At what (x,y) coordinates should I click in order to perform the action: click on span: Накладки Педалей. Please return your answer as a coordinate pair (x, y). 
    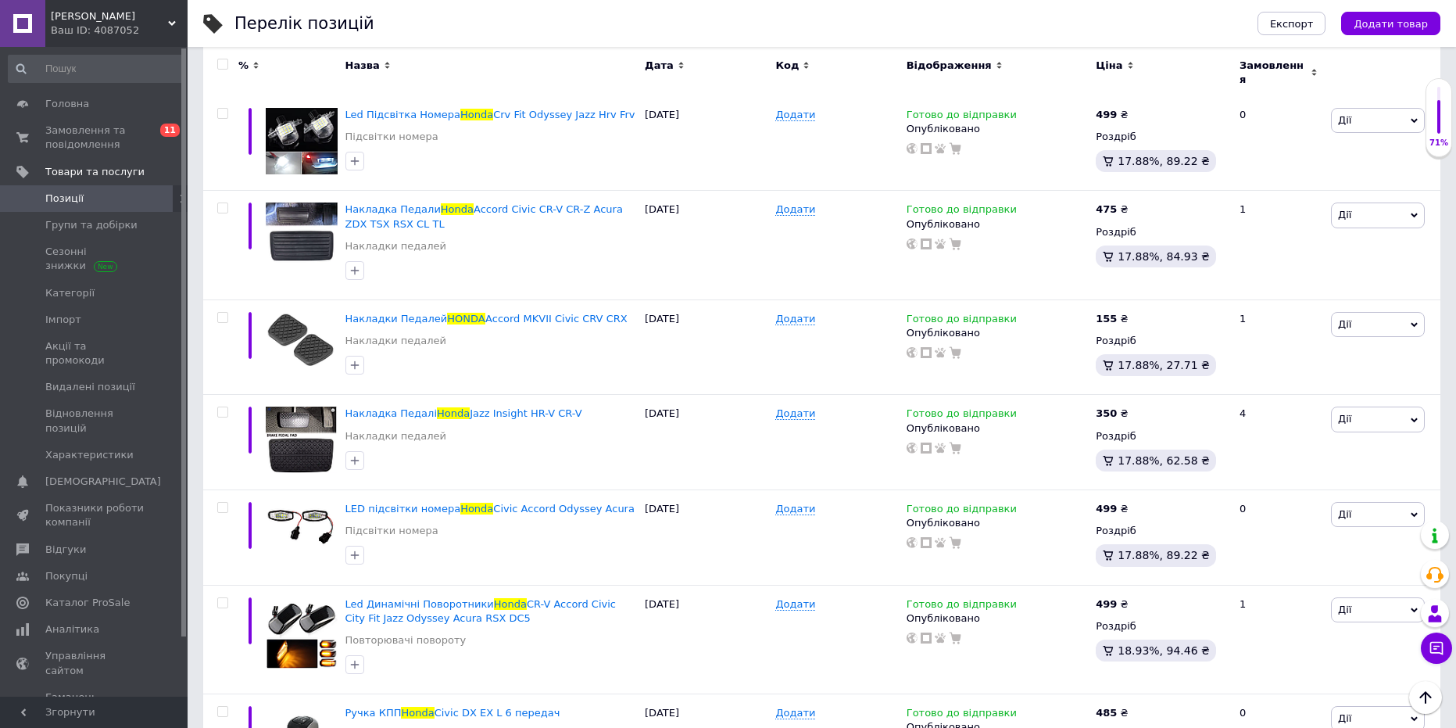
    Looking at the image, I should click on (396, 318).